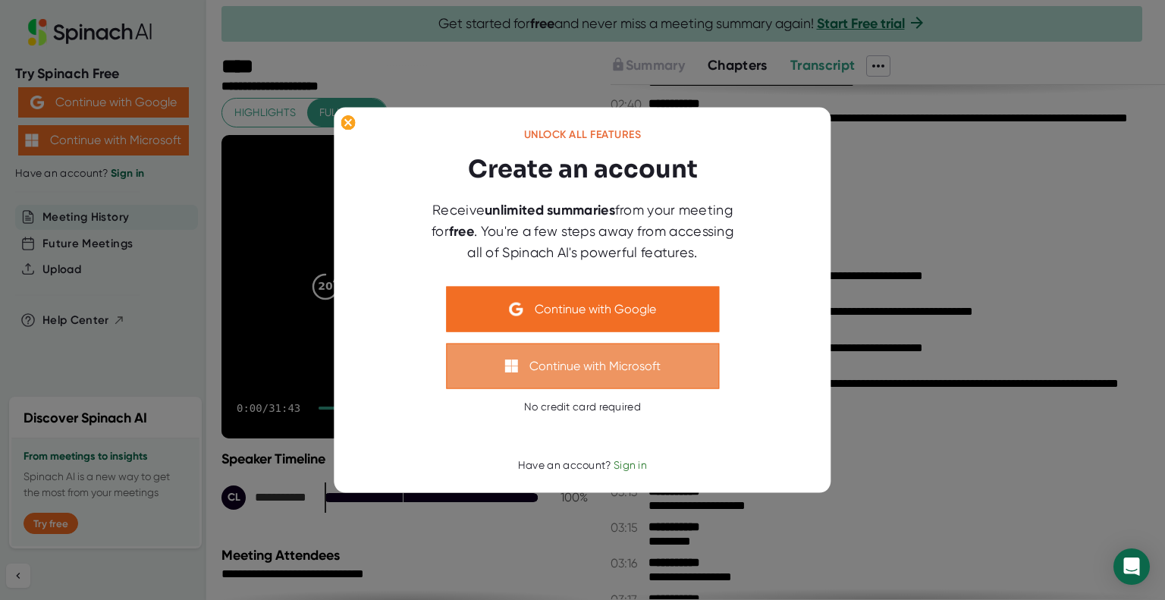  Describe the element at coordinates (1131, 566) in the screenshot. I see `div: Open Intercom Messenger` at that location.